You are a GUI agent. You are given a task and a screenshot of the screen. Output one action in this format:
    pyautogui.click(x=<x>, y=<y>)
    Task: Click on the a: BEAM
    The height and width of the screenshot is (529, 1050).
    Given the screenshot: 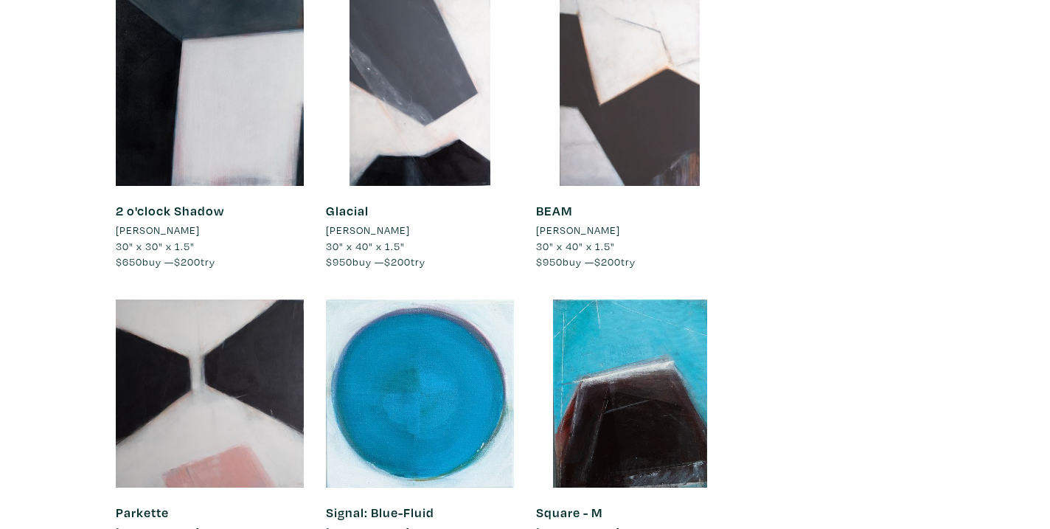 What is the action you would take?
    pyautogui.click(x=555, y=210)
    